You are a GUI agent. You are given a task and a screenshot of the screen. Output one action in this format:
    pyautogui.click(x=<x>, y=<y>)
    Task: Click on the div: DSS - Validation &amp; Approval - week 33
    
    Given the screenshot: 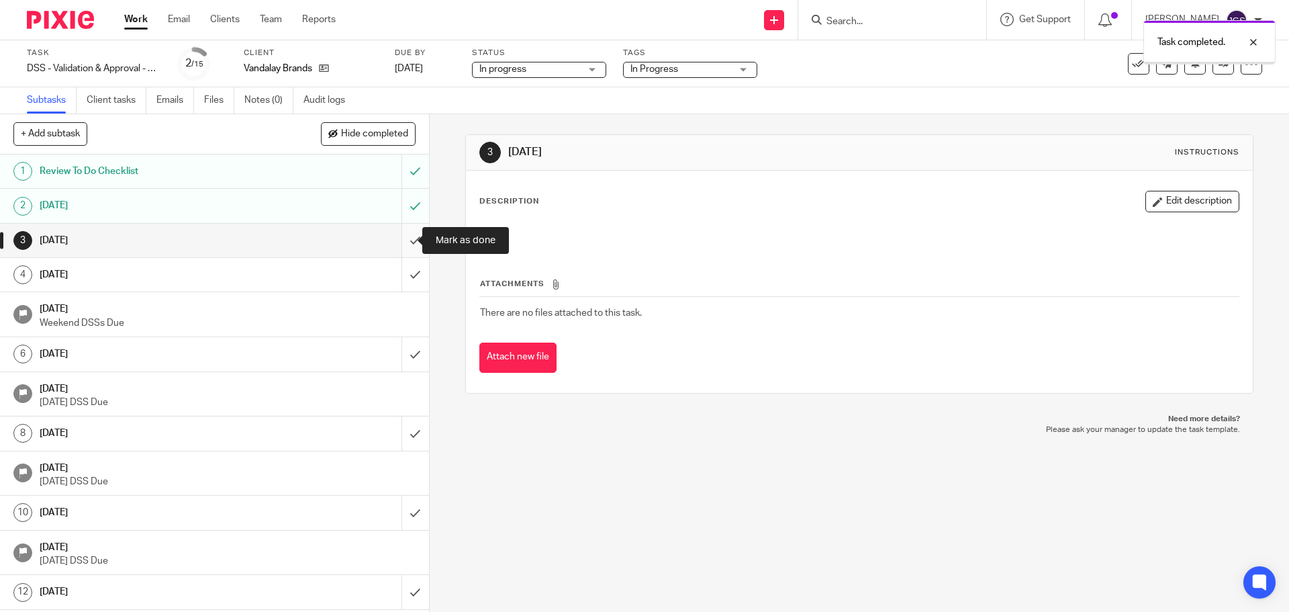 What is the action you would take?
    pyautogui.click(x=94, y=68)
    